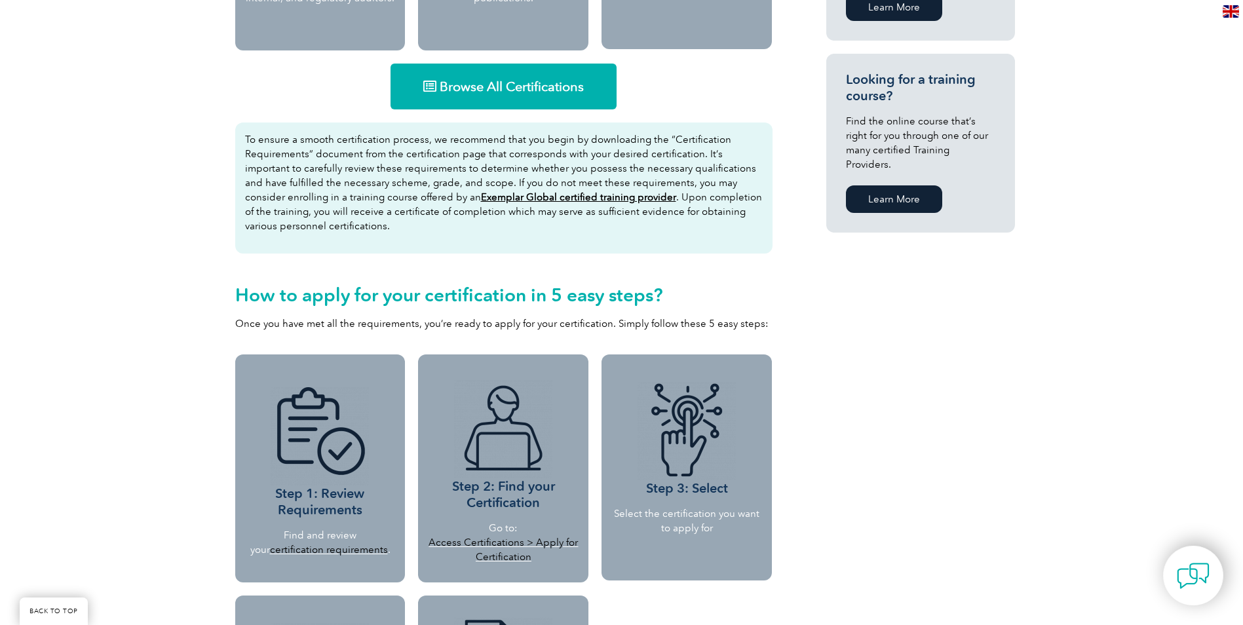 This screenshot has width=1243, height=625. What do you see at coordinates (504, 324) in the screenshot?
I see `p: Once you have met all the requirements, you’re ready to apply for your certification. Simply foll...` at bounding box center [504, 324].